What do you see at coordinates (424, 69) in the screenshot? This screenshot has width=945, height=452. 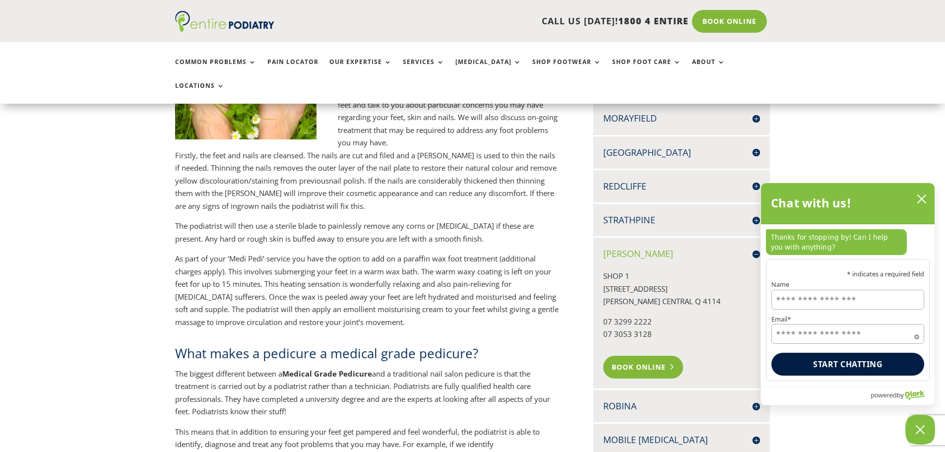 I see `a: Services` at bounding box center [424, 69].